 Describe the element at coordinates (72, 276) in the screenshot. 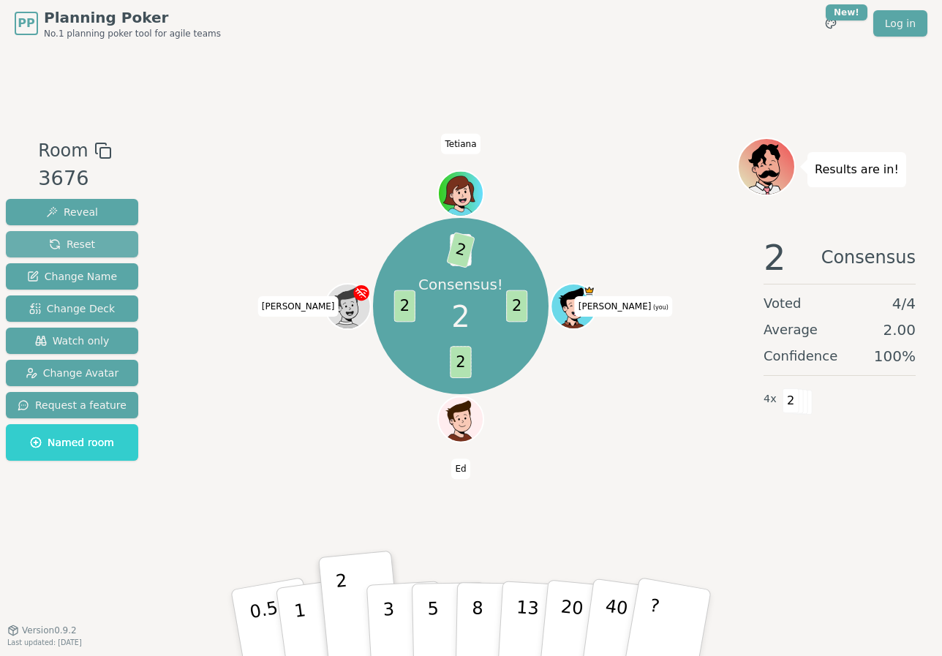

I see `span: Change Name` at that location.